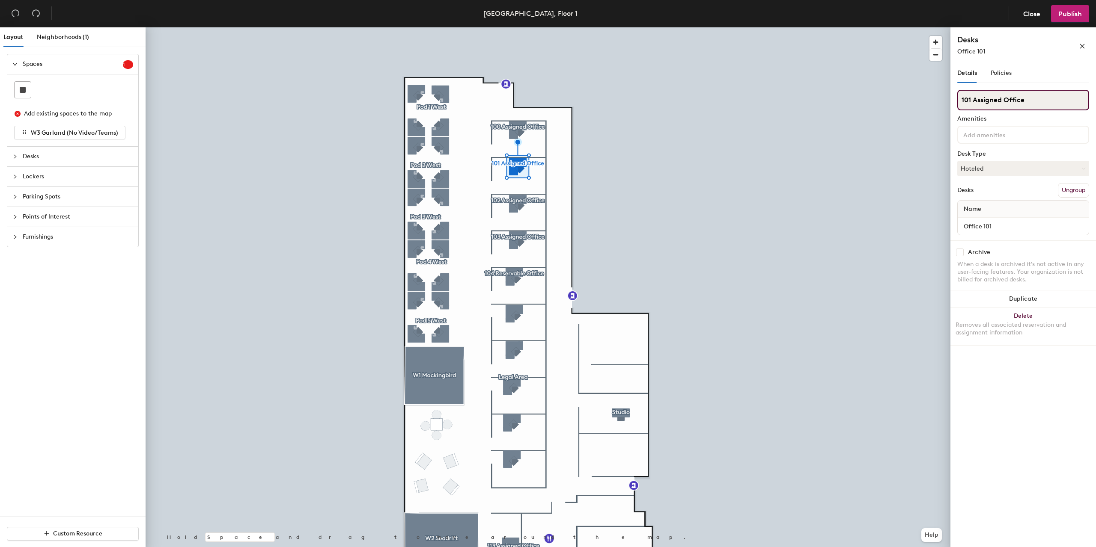  Describe the element at coordinates (78, 157) in the screenshot. I see `span: Desks` at that location.